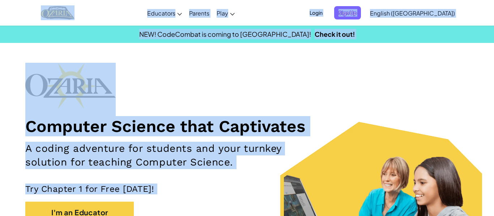 The width and height of the screenshot is (494, 216). What do you see at coordinates (199, 13) in the screenshot?
I see `a: Parents` at bounding box center [199, 13].